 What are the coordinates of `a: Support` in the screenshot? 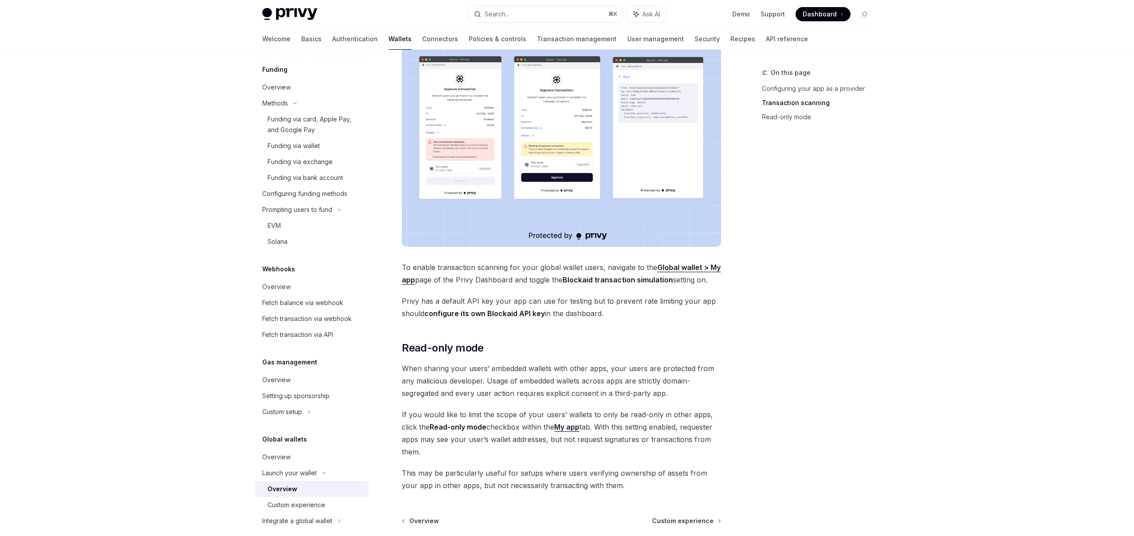 It's located at (773, 14).